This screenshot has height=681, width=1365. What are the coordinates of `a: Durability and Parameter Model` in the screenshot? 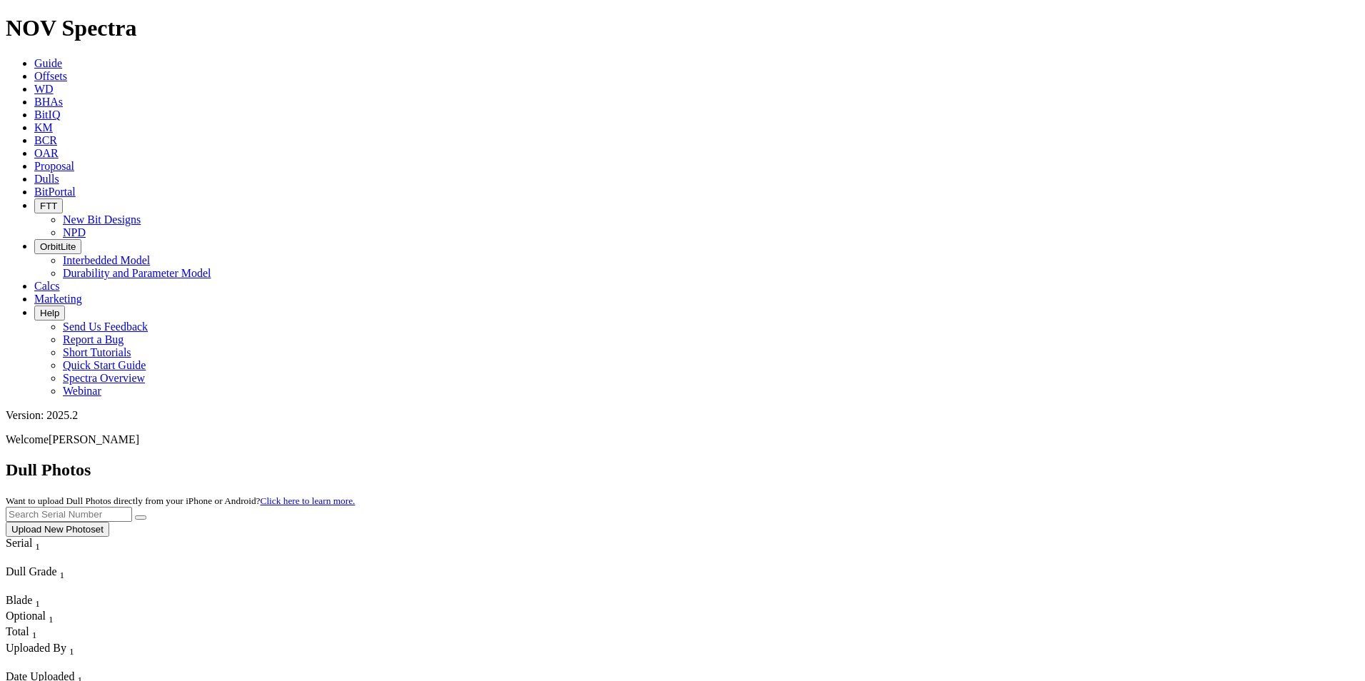 It's located at (137, 273).